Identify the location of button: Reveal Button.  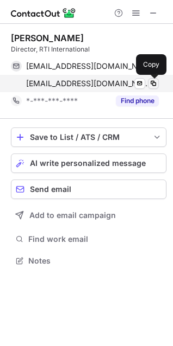
(137, 101).